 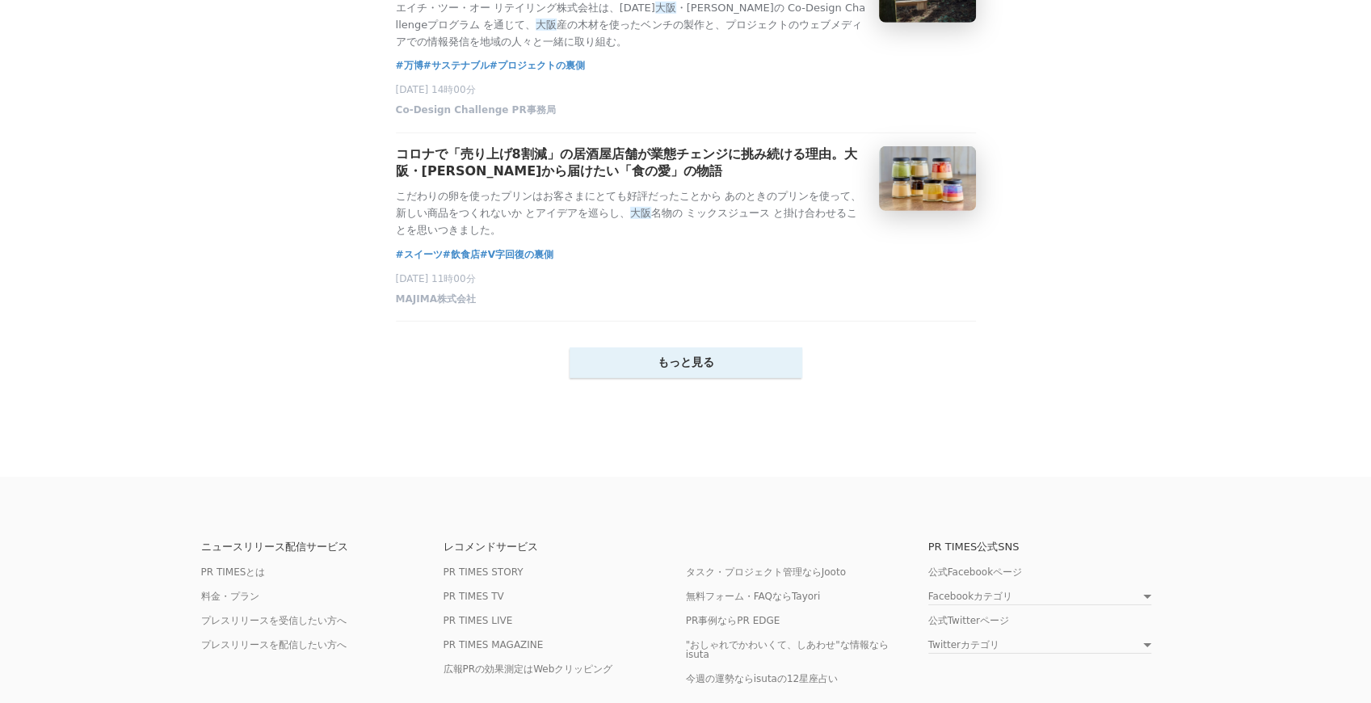 I want to click on span: #V字回復の裏側, so click(x=516, y=255).